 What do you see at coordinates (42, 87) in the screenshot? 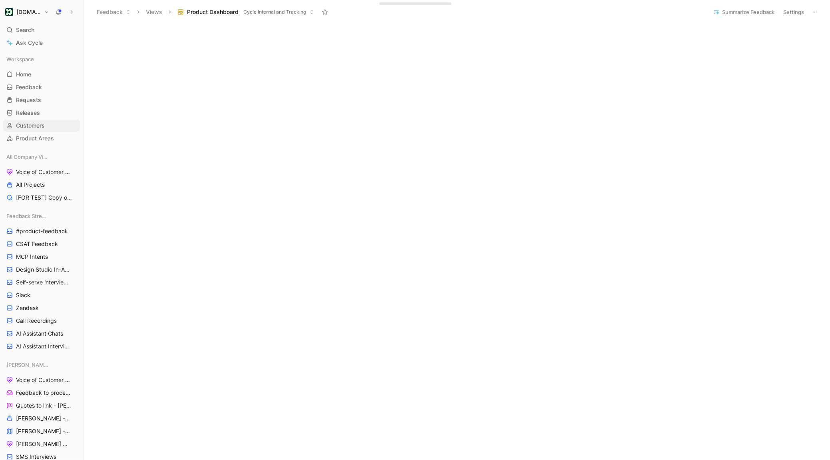
I see `a: Feedback` at bounding box center [42, 87].